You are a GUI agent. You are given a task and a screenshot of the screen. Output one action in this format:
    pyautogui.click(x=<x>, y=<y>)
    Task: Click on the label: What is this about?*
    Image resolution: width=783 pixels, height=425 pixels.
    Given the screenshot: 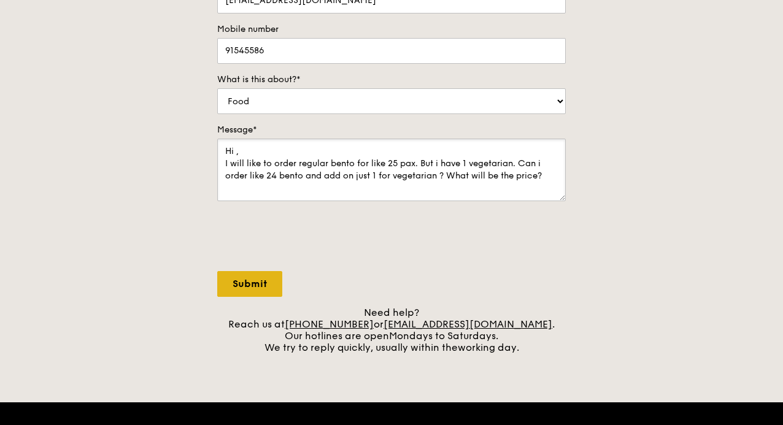 What is the action you would take?
    pyautogui.click(x=392, y=80)
    